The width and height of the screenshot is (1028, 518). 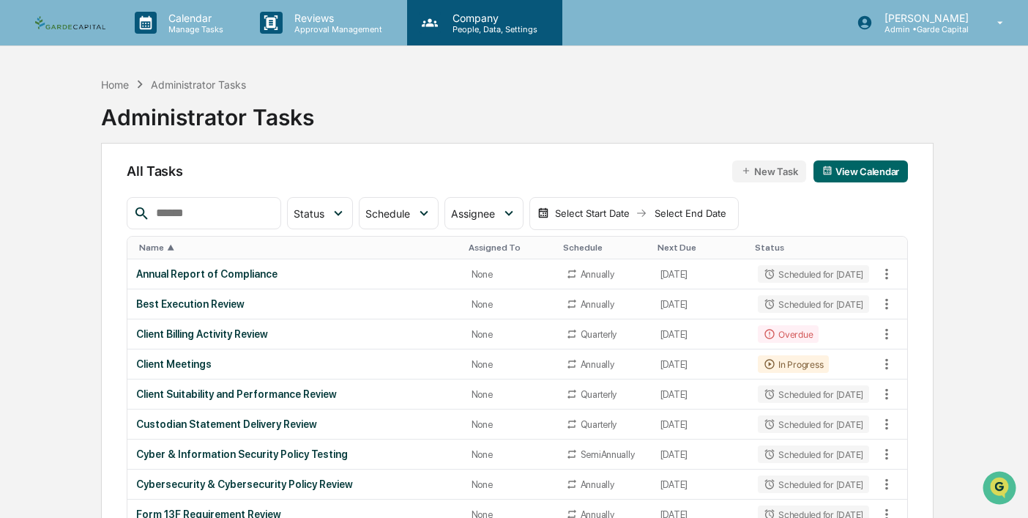 I want to click on span: 9:39 AM, so click(x=248, y=171).